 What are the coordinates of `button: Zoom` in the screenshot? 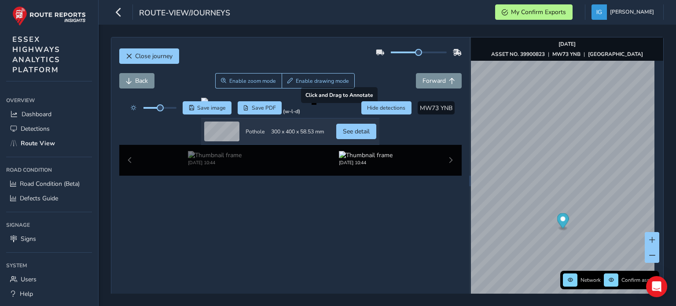 It's located at (248, 81).